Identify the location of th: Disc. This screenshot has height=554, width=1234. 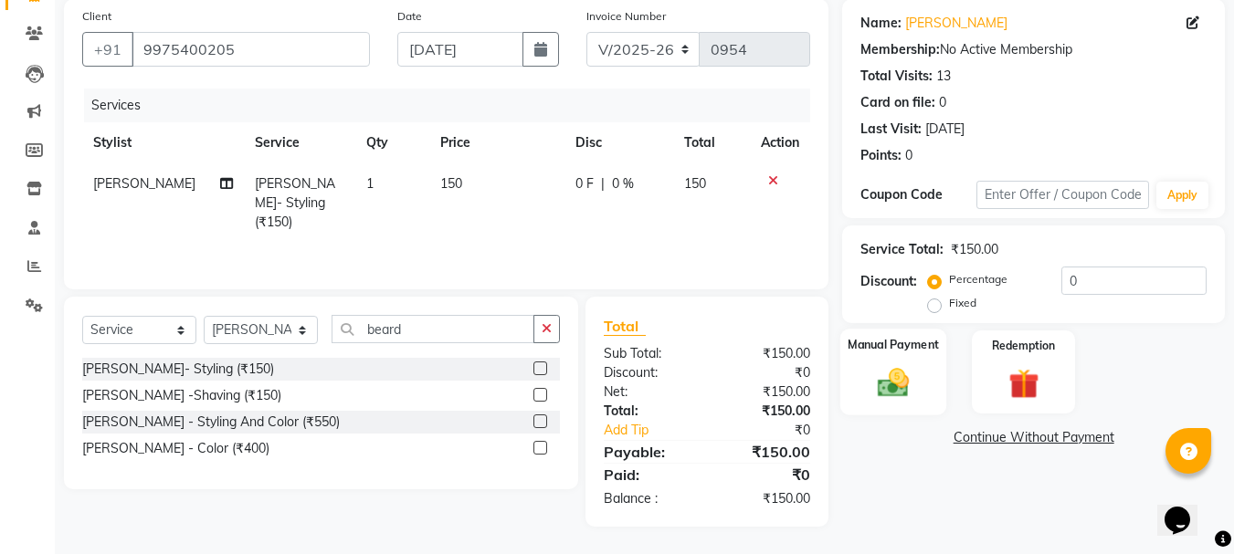
(618, 142).